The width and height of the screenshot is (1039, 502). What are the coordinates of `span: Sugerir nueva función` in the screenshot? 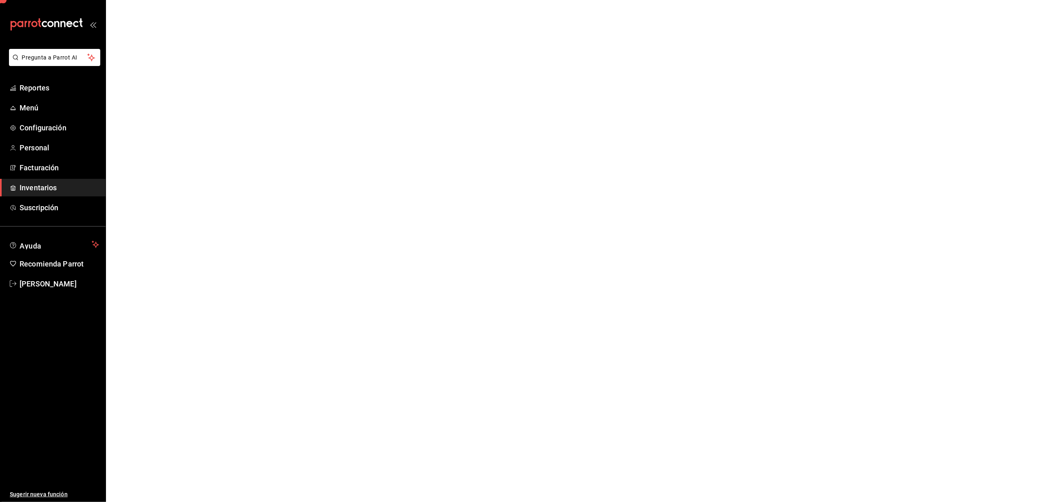 It's located at (54, 495).